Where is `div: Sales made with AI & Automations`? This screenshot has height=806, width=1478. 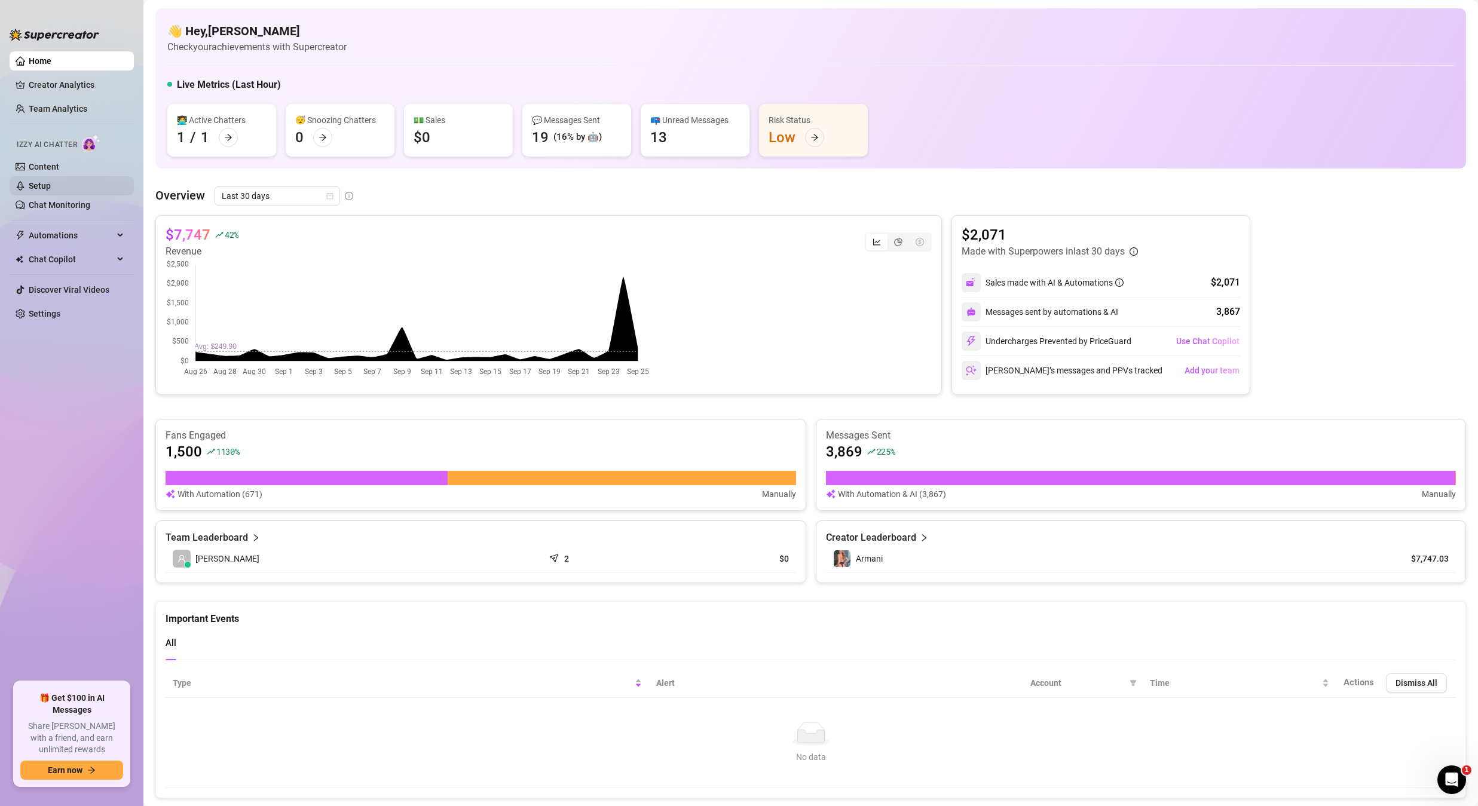
div: Sales made with AI & Automations is located at coordinates (1055, 283).